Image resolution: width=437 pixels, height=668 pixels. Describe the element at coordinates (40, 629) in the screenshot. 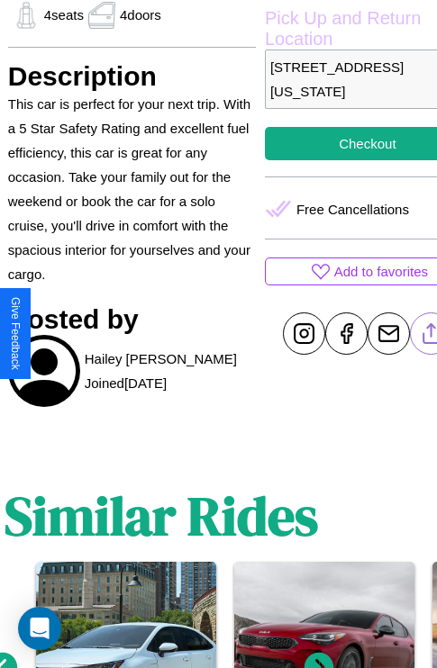

I see `div: Open Intercom Messenger` at that location.